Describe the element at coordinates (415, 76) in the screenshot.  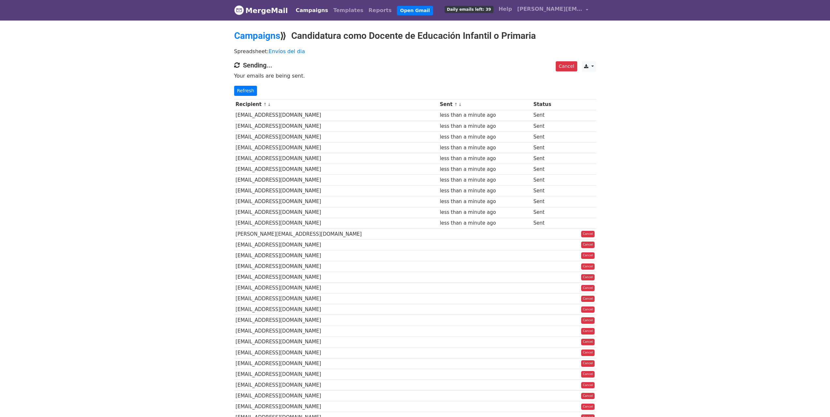
I see `p: Your emails are being sent.` at that location.